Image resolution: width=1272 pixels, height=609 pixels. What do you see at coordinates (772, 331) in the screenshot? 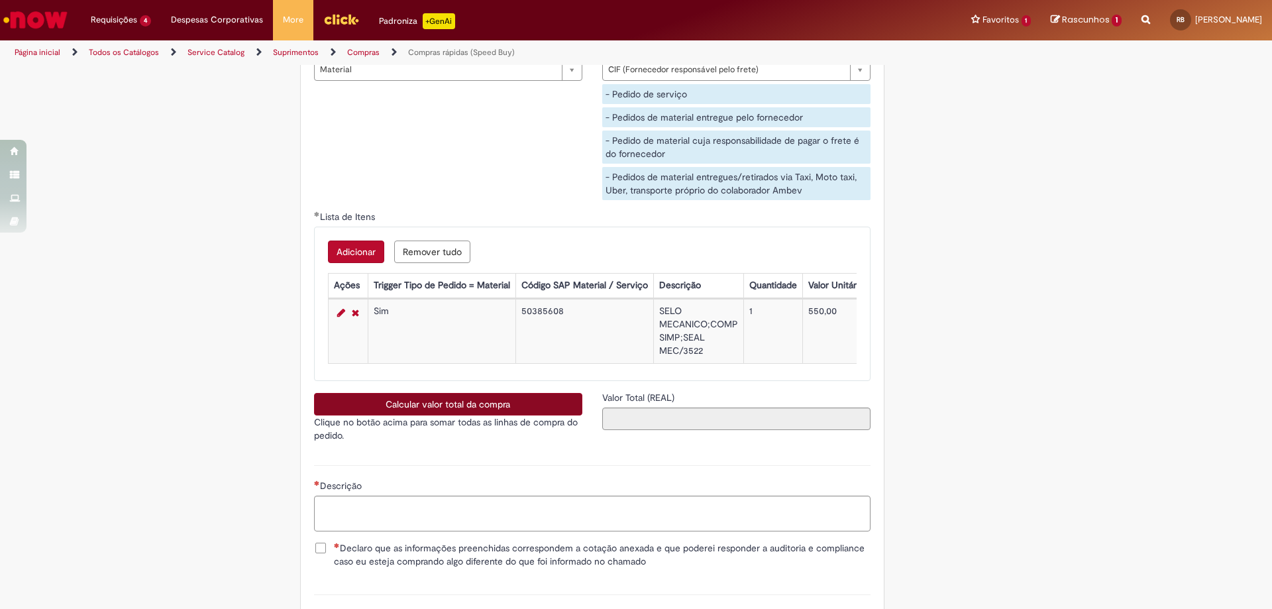
I see `td: 1` at bounding box center [772, 331].